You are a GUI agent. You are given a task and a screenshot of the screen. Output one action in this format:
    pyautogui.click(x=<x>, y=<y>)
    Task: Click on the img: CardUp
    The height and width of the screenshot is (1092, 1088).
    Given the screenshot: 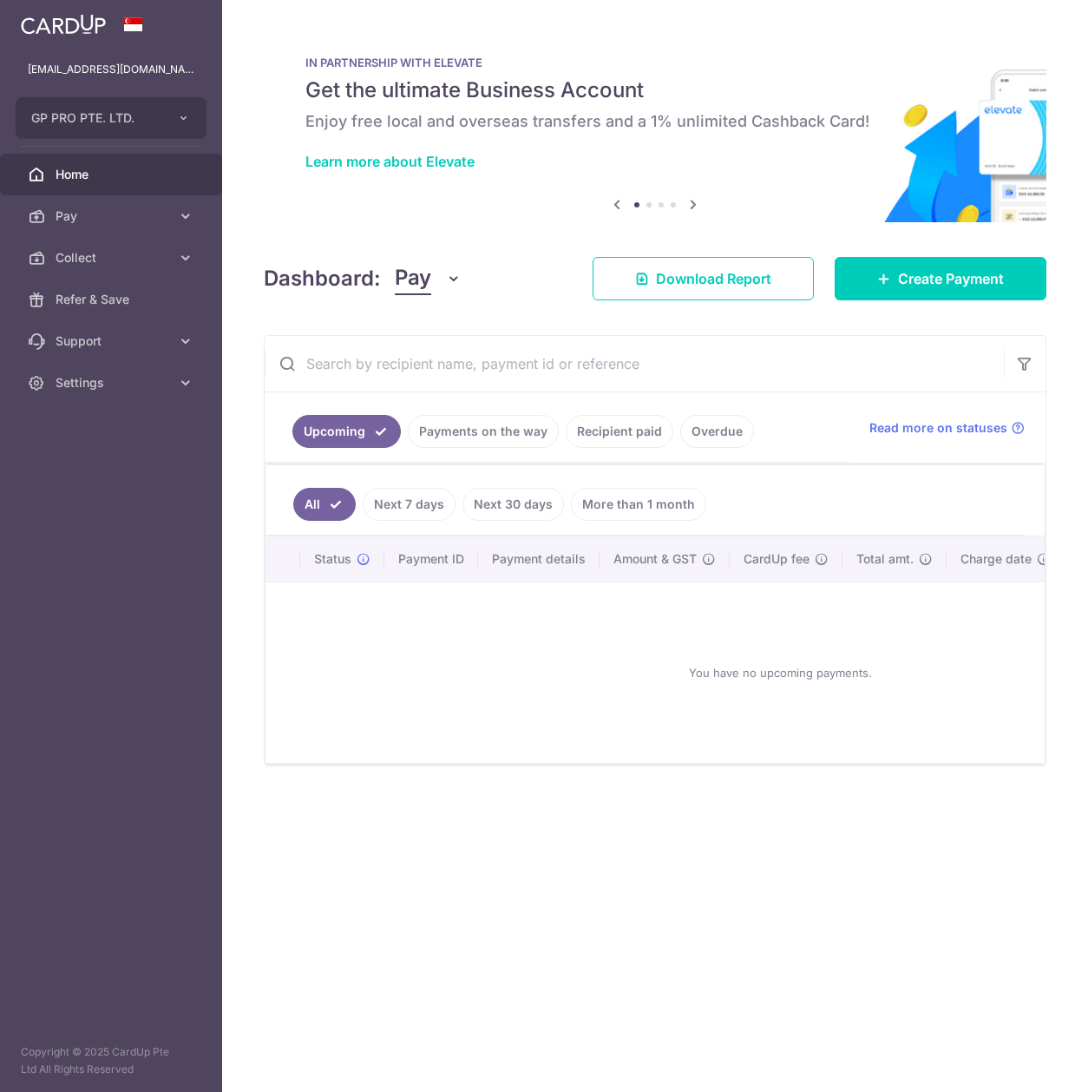 What is the action you would take?
    pyautogui.click(x=63, y=24)
    